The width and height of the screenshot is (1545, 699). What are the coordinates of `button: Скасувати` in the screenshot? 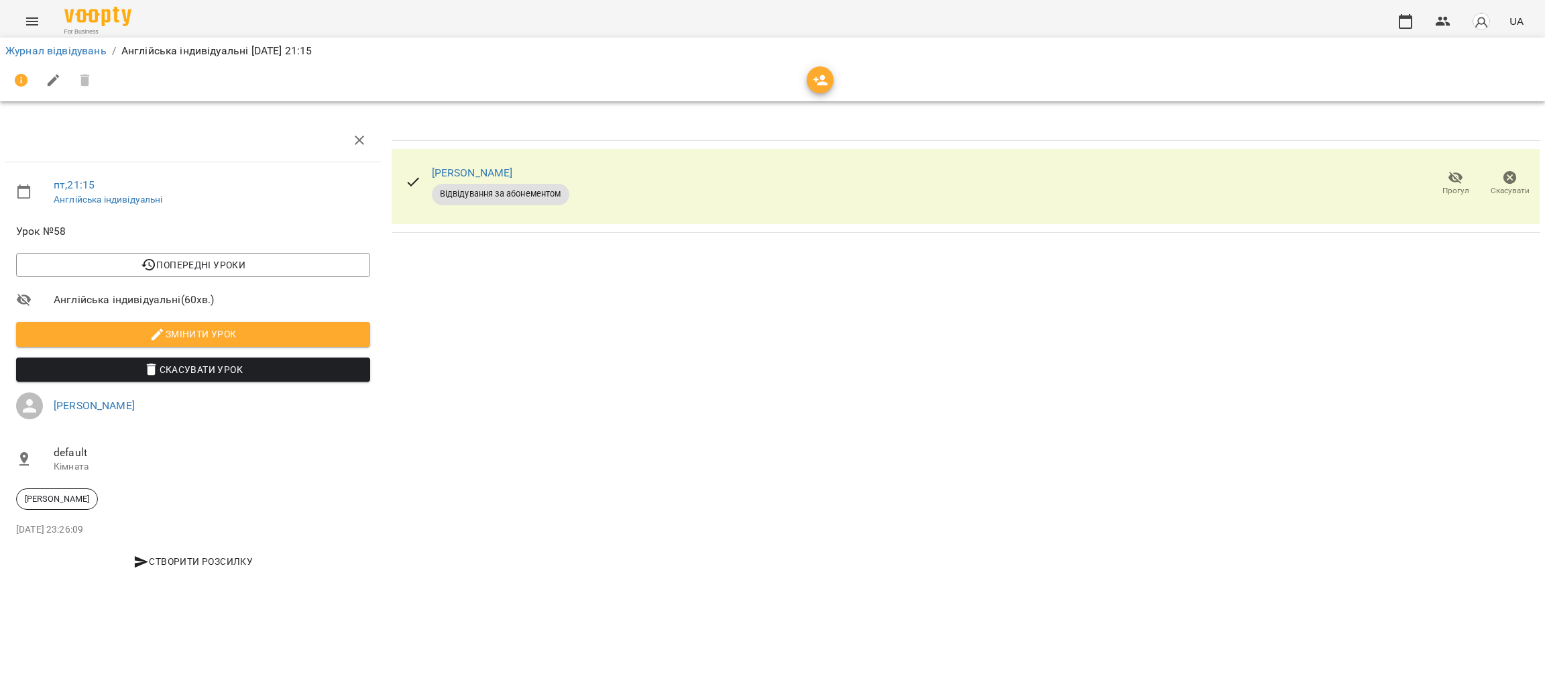 It's located at (1509, 184).